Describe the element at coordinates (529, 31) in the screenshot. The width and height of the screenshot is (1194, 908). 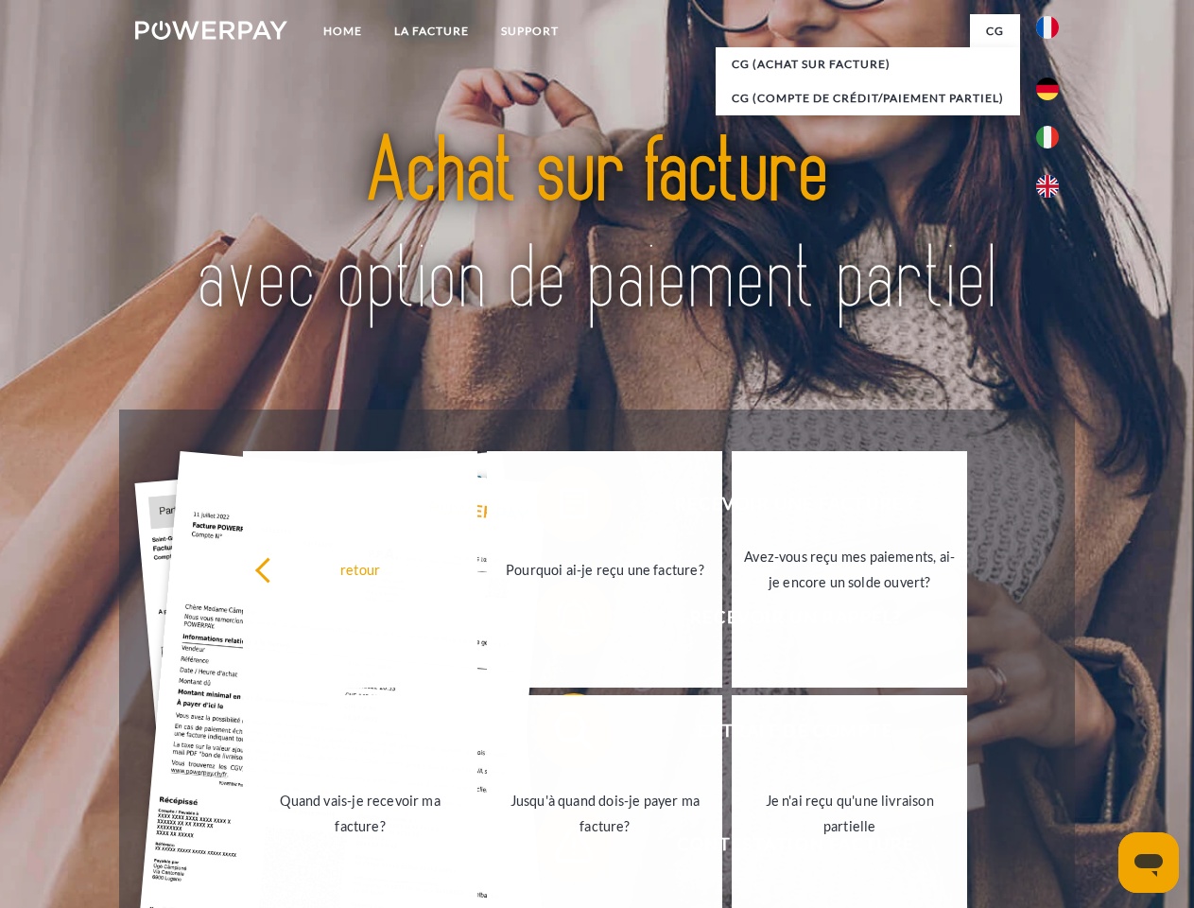
I see `a: Support` at that location.